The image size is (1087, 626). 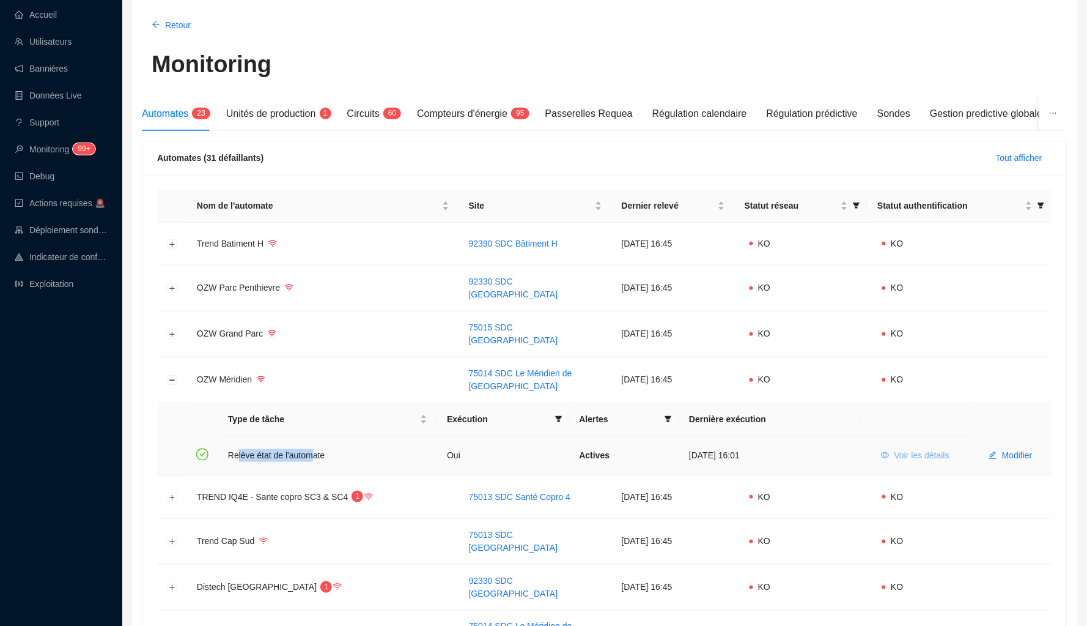 I want to click on span: Unités de production, so click(x=271, y=113).